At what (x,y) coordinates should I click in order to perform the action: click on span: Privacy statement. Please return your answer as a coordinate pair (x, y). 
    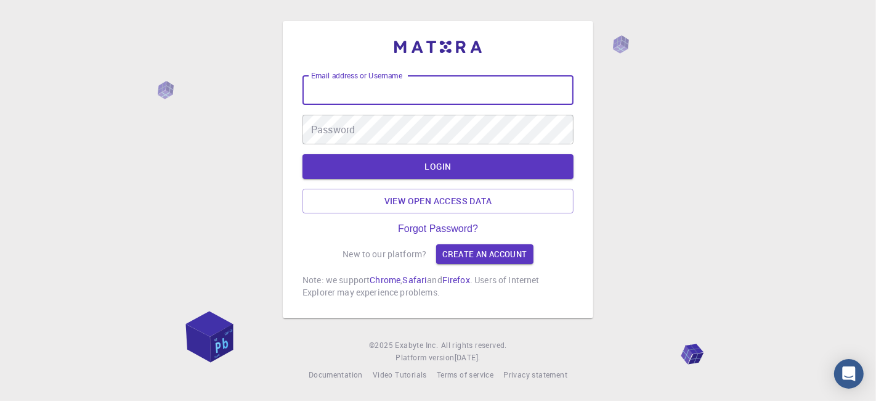
    Looking at the image, I should click on (536, 374).